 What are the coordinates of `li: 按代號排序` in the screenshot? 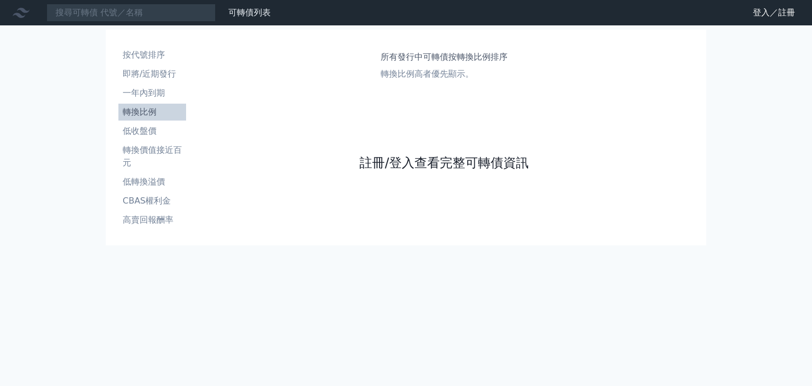 It's located at (152, 55).